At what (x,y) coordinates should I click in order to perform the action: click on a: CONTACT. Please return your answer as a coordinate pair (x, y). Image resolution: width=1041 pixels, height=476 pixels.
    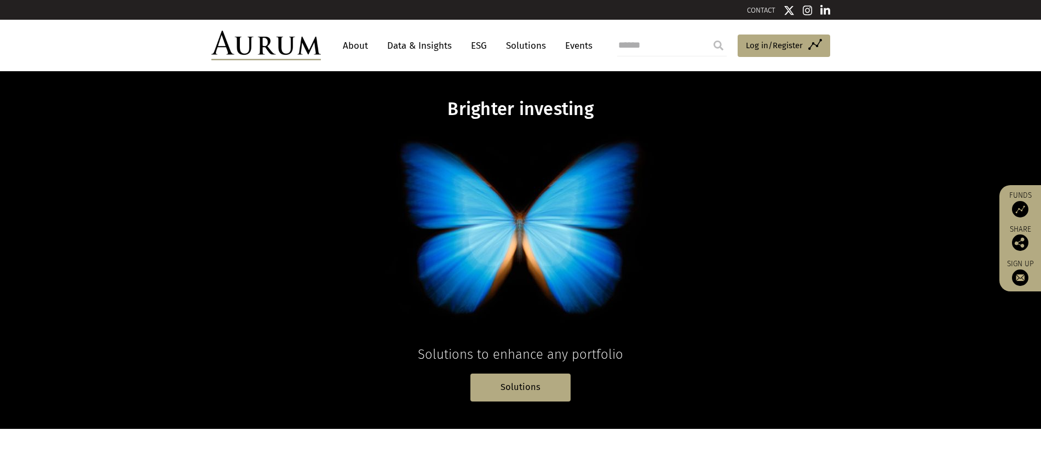
    Looking at the image, I should click on (761, 10).